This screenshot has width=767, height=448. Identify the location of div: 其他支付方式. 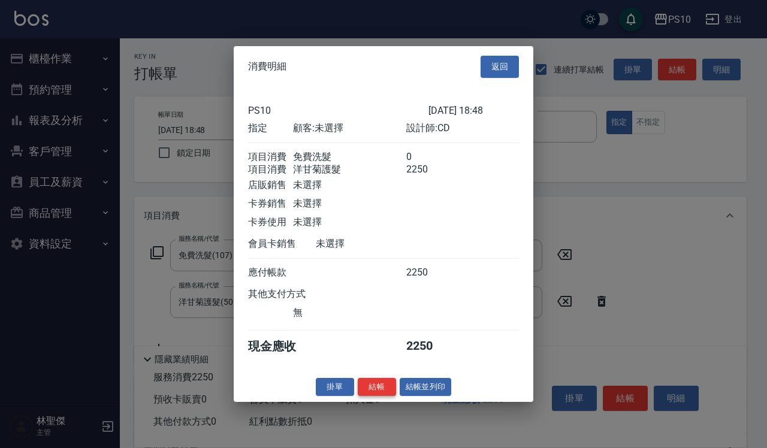
(293, 294).